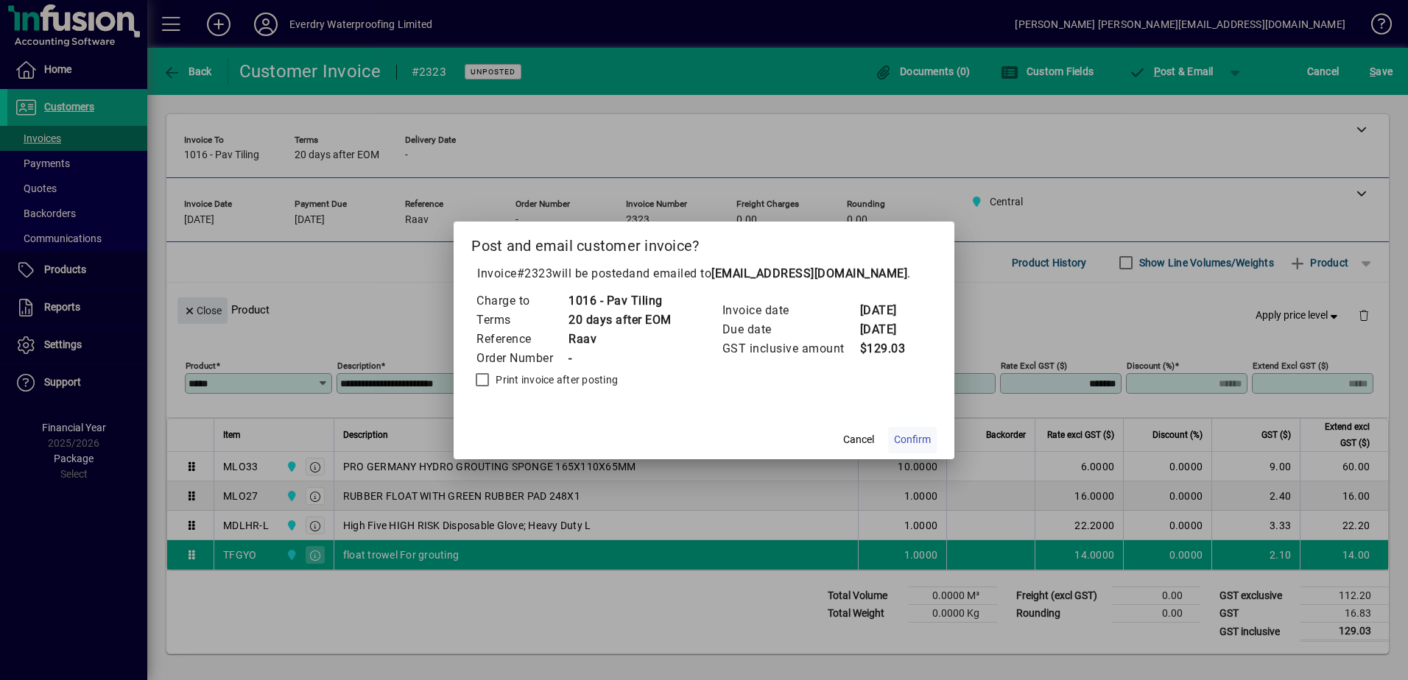 This screenshot has height=680, width=1408. I want to click on span: Cancel, so click(859, 440).